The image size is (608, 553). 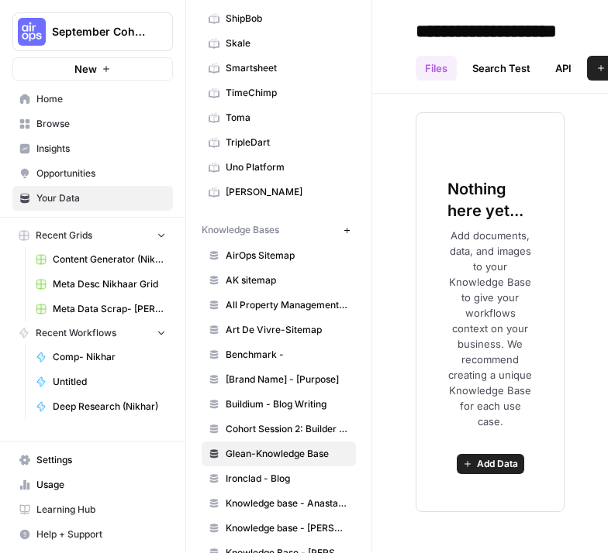 What do you see at coordinates (92, 69) in the screenshot?
I see `button: New` at bounding box center [92, 69].